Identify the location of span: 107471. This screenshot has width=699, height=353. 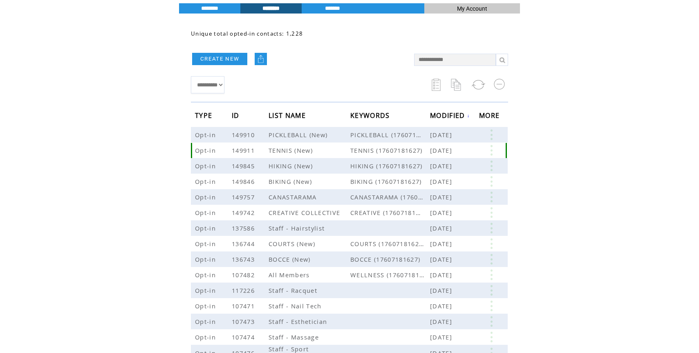
(244, 306).